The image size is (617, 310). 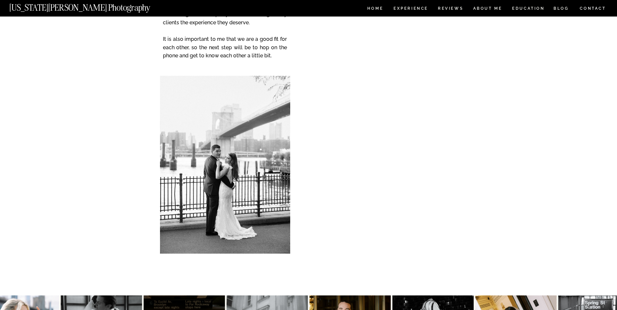 I want to click on a: ABOUT ME, so click(x=487, y=9).